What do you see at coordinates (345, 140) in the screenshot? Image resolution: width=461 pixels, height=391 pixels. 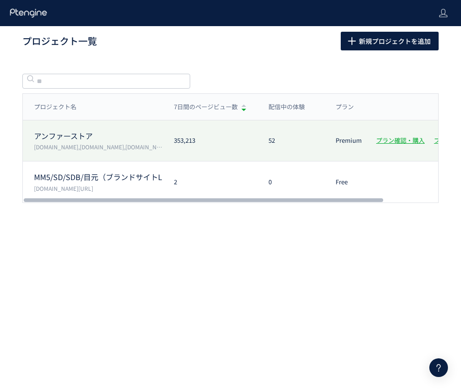 I see `div: Premium` at bounding box center [345, 140].